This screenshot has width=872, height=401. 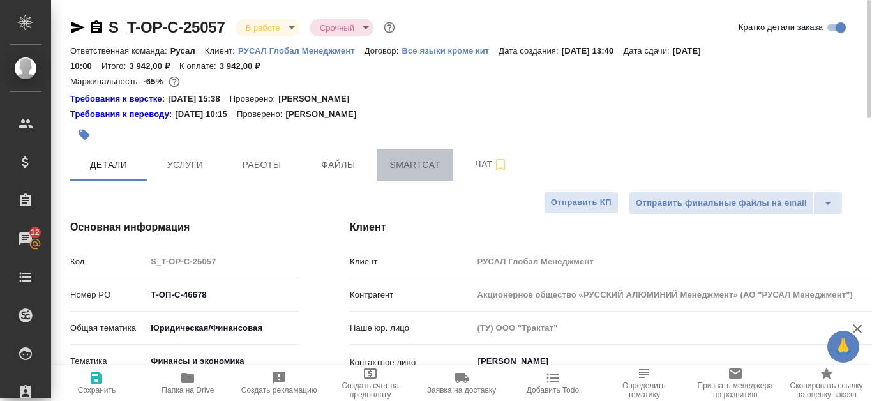 I want to click on span: Определить тематику, so click(x=643, y=390).